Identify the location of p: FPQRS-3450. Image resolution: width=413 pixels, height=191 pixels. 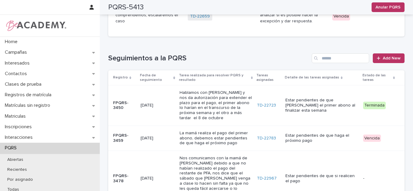
(124, 106).